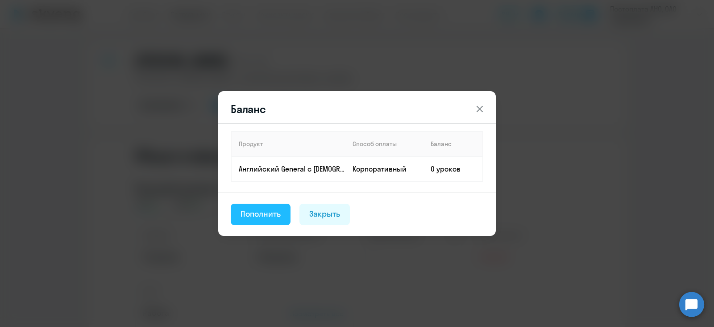 This screenshot has height=327, width=714. I want to click on button: Пополнить, so click(260, 214).